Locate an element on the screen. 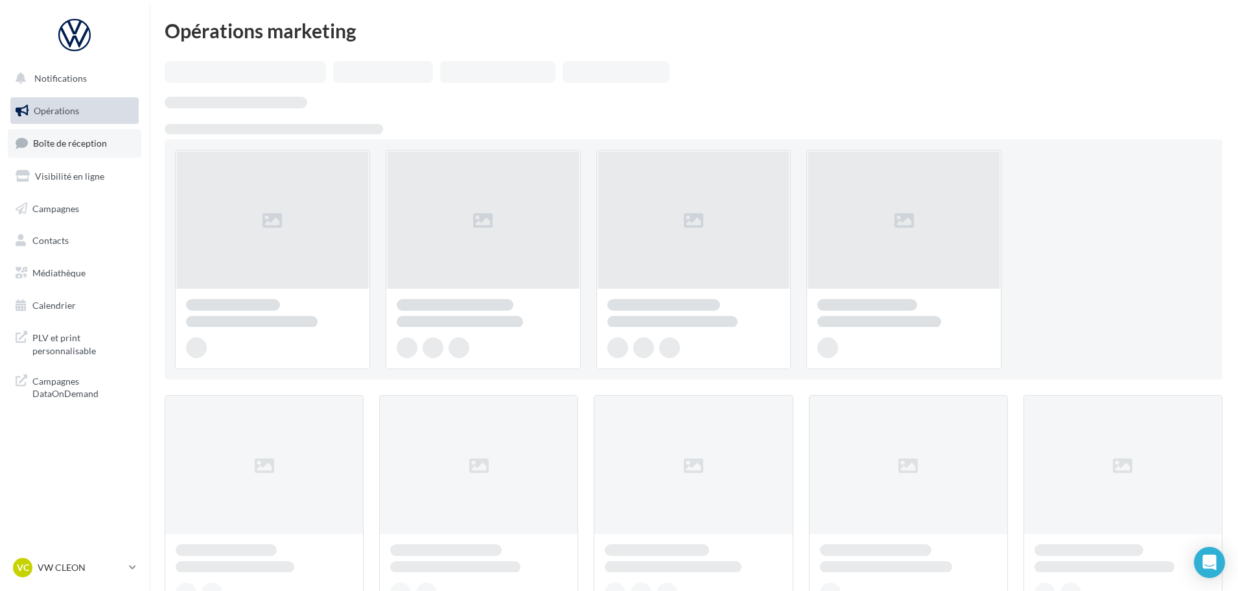  a: Visibilité en ligne is located at coordinates (75, 176).